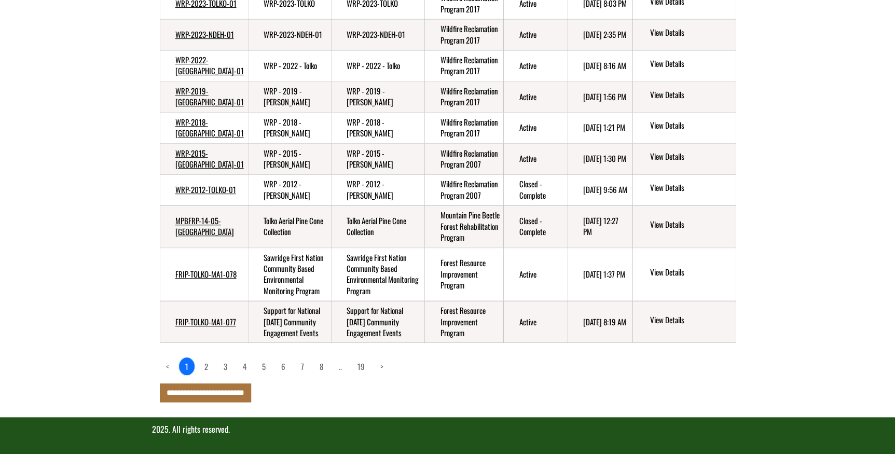 This screenshot has width=895, height=454. What do you see at coordinates (600, 274) in the screenshot?
I see `td: 9/29/2025 1:37 PM` at bounding box center [600, 274].